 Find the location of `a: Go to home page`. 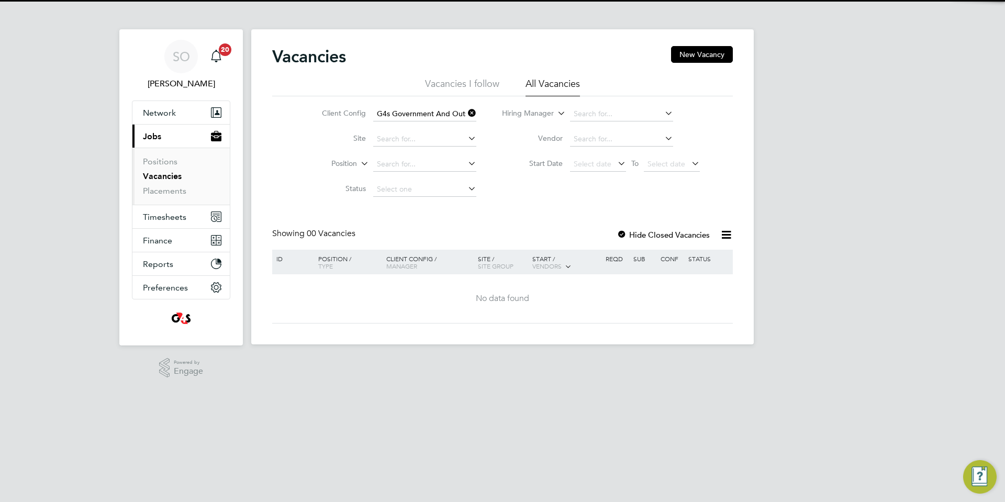

a: Go to home page is located at coordinates (181, 318).